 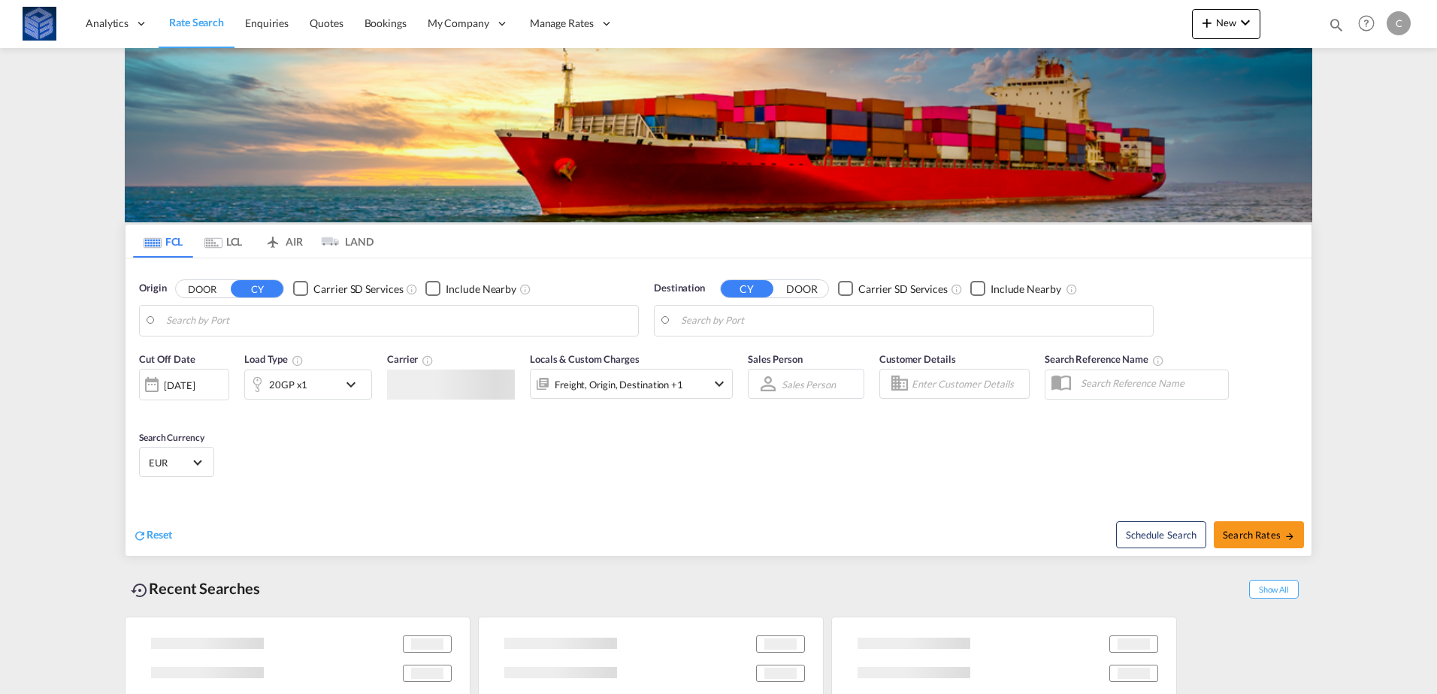 I want to click on div: icon-refreshReset, so click(x=153, y=536).